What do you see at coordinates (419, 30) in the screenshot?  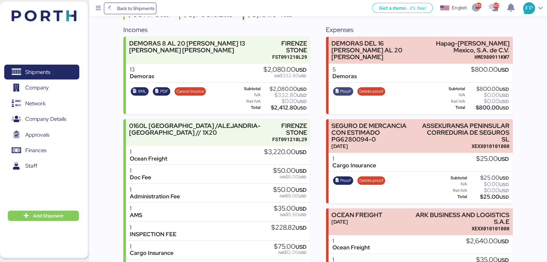 I see `div: Expenses` at bounding box center [419, 30].